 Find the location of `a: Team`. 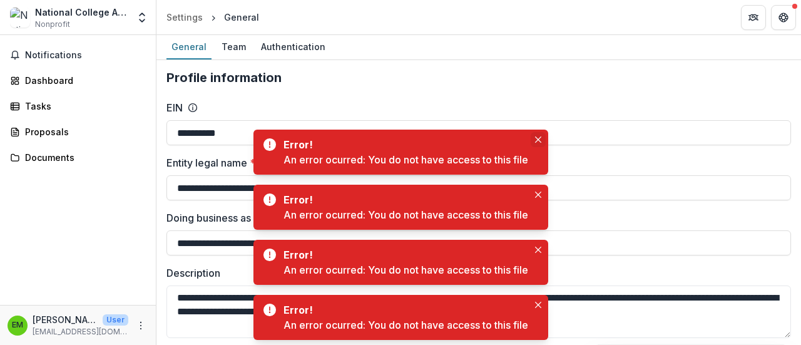

a: Team is located at coordinates (233, 47).